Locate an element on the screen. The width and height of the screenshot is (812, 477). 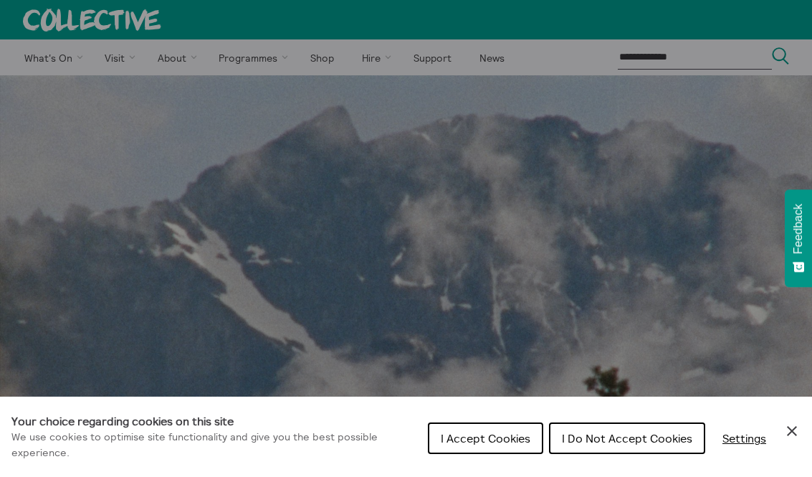
button: Close Cookie Control is located at coordinates (792, 431).